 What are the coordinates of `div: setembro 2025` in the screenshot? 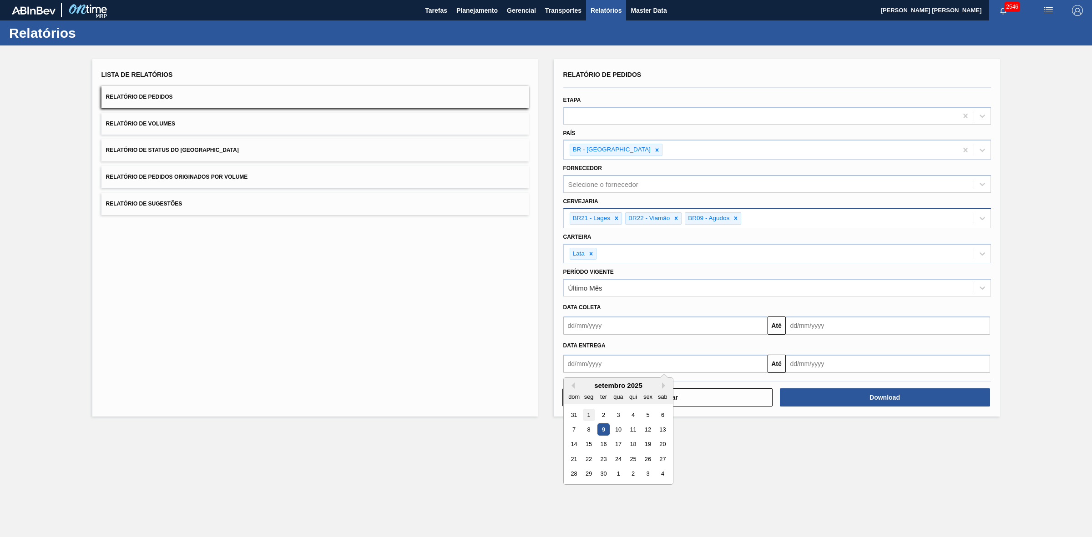 It's located at (618, 385).